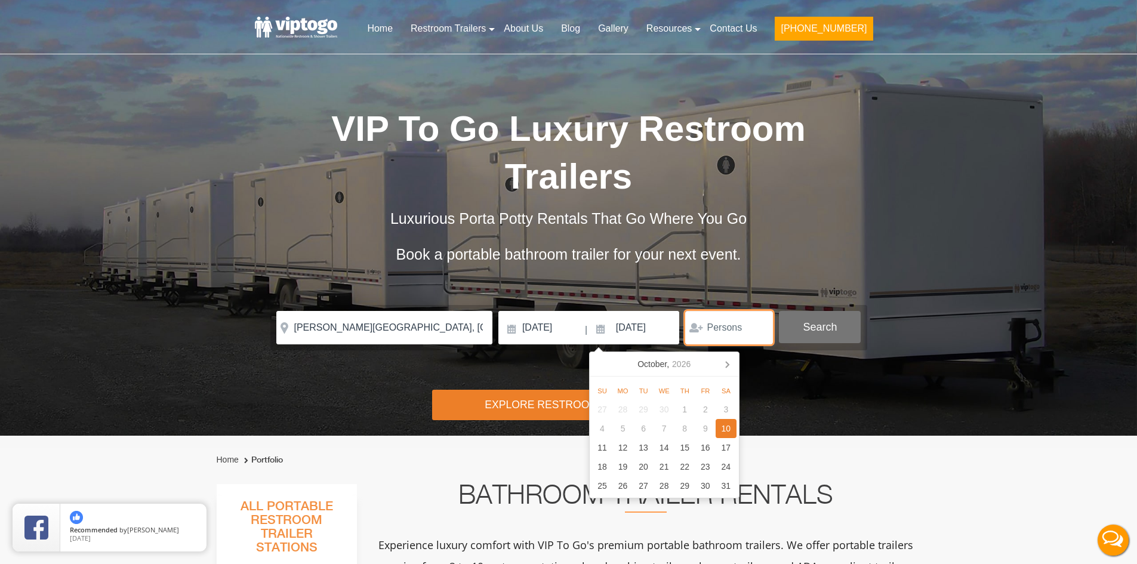 The image size is (1137, 564). Describe the element at coordinates (726, 486) in the screenshot. I see `div: 31` at that location.